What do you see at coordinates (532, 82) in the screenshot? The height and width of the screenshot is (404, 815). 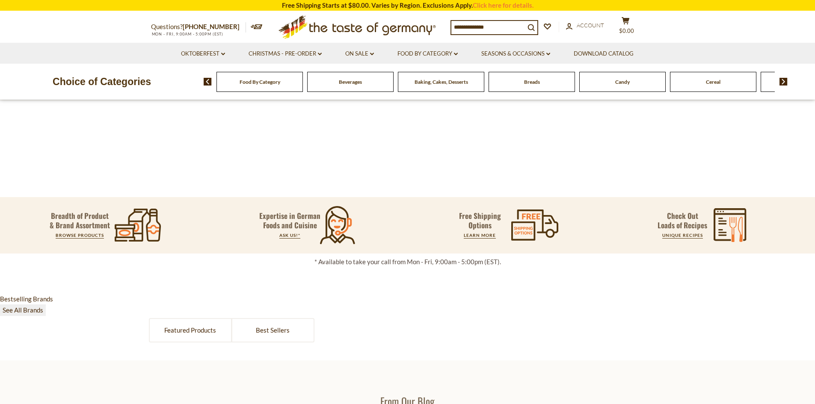 I see `a: Breads` at bounding box center [532, 82].